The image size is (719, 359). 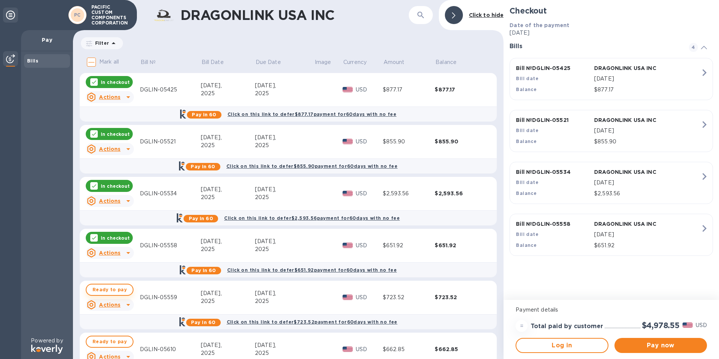 I want to click on p: Bill № DGLIN-05425, so click(x=553, y=68).